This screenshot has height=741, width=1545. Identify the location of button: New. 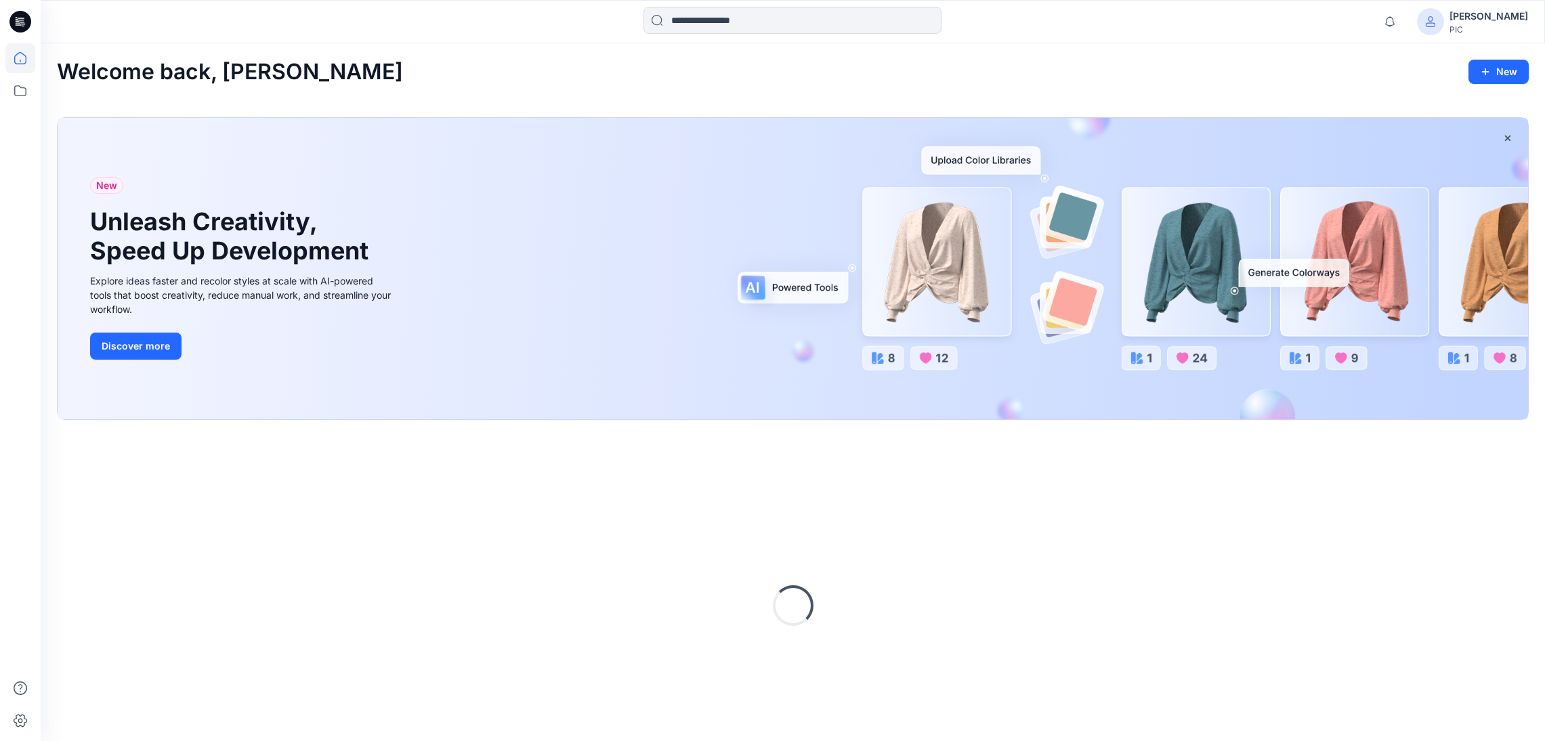
(1498, 72).